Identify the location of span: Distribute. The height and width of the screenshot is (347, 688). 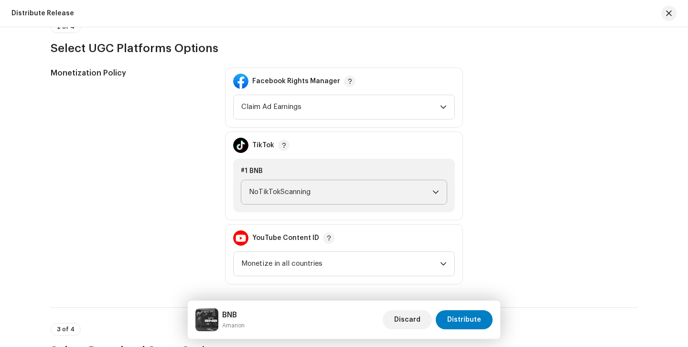
(464, 320).